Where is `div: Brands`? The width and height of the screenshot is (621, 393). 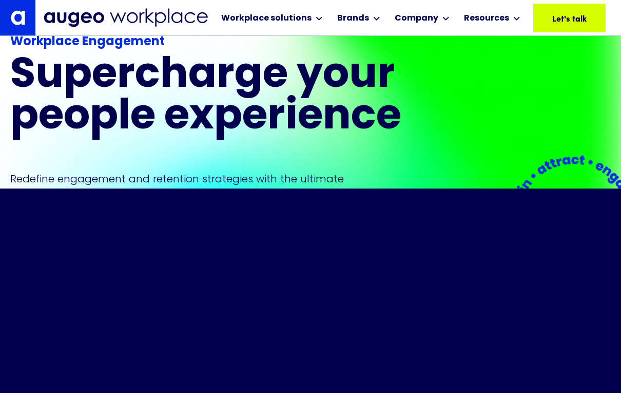
div: Brands is located at coordinates (353, 18).